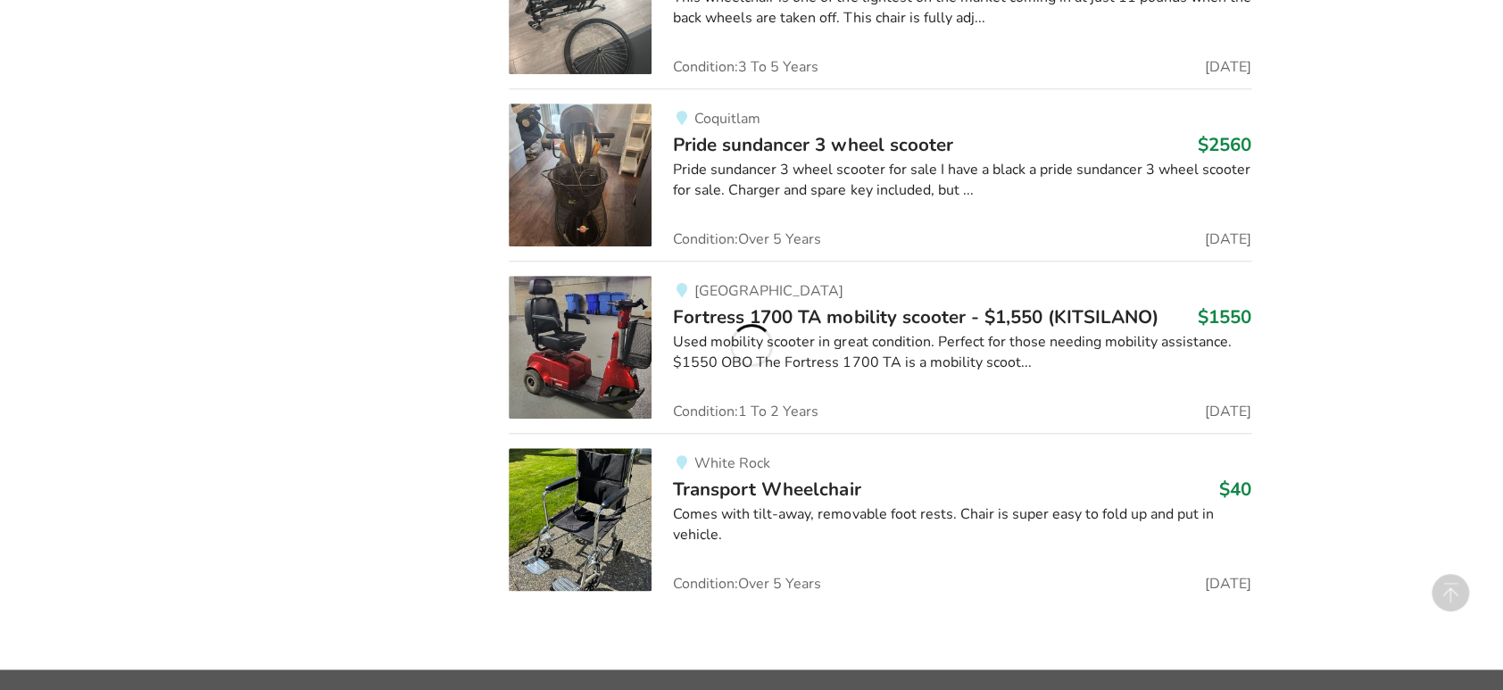 This screenshot has height=690, width=1503. Describe the element at coordinates (1224, 317) in the screenshot. I see `h3: $1550` at that location.